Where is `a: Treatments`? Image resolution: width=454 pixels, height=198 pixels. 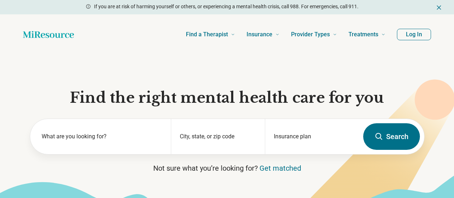 a: Treatments is located at coordinates (367, 34).